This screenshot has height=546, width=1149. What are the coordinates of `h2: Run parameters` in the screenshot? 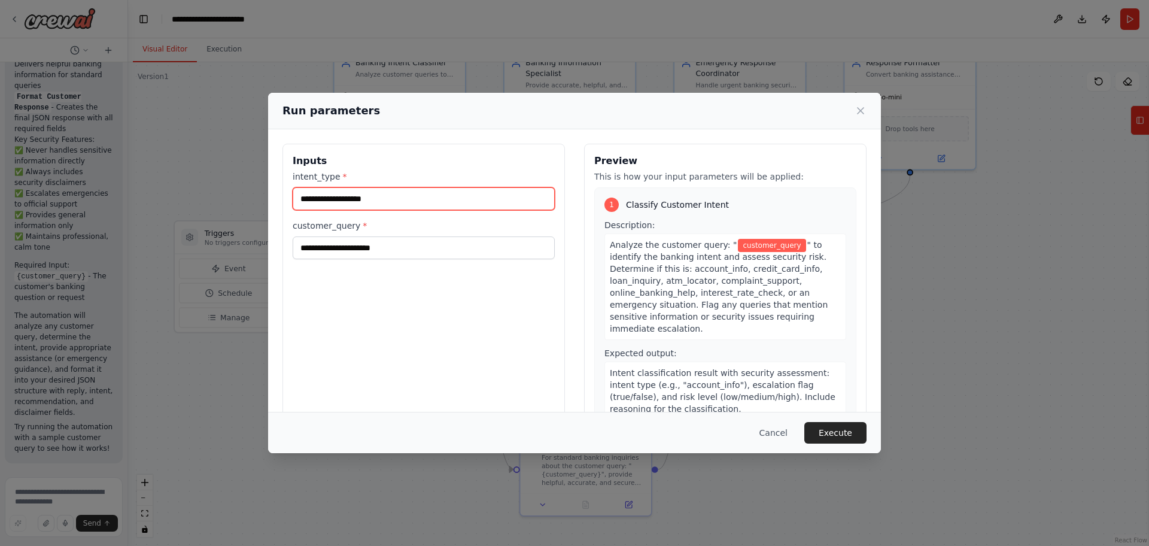 It's located at (331, 111).